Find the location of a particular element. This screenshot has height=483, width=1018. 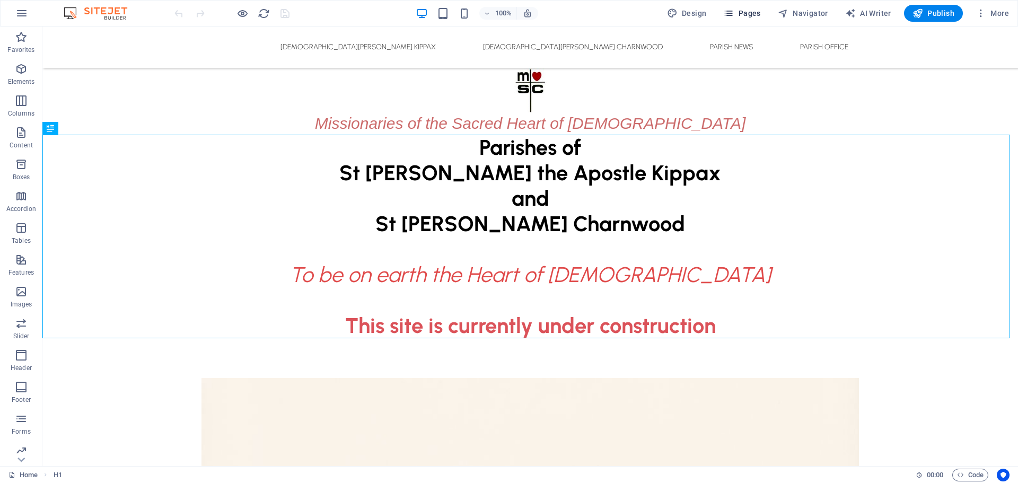

span: More is located at coordinates (992, 13).